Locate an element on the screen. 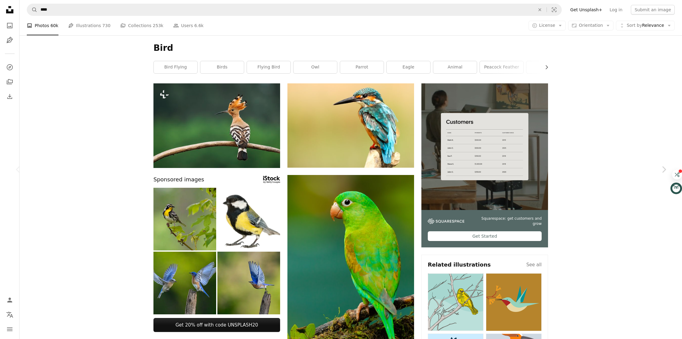 The width and height of the screenshot is (682, 339). span: Sponsored images is located at coordinates (179, 180).